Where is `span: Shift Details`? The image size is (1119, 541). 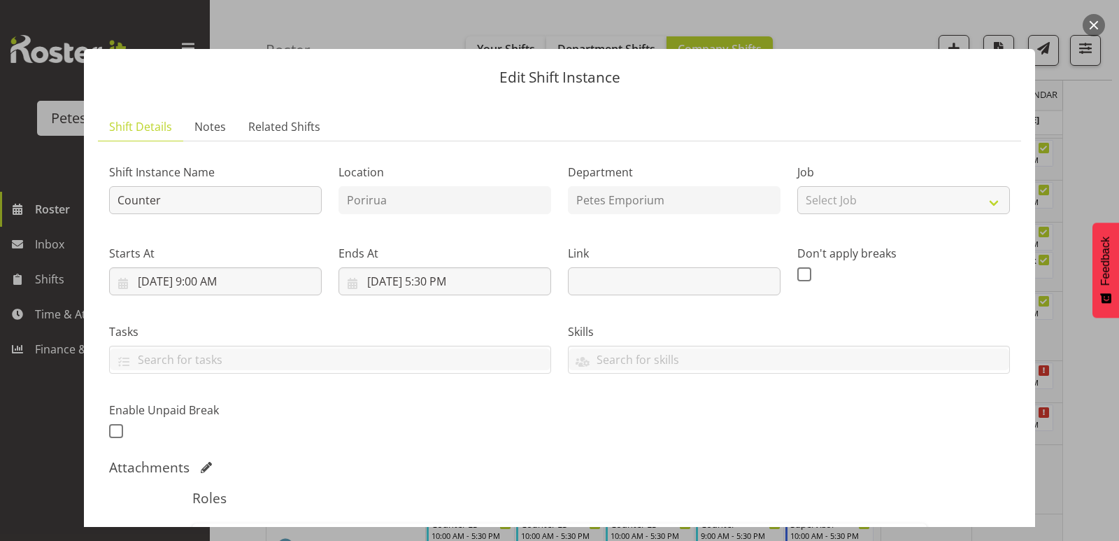 span: Shift Details is located at coordinates (141, 127).